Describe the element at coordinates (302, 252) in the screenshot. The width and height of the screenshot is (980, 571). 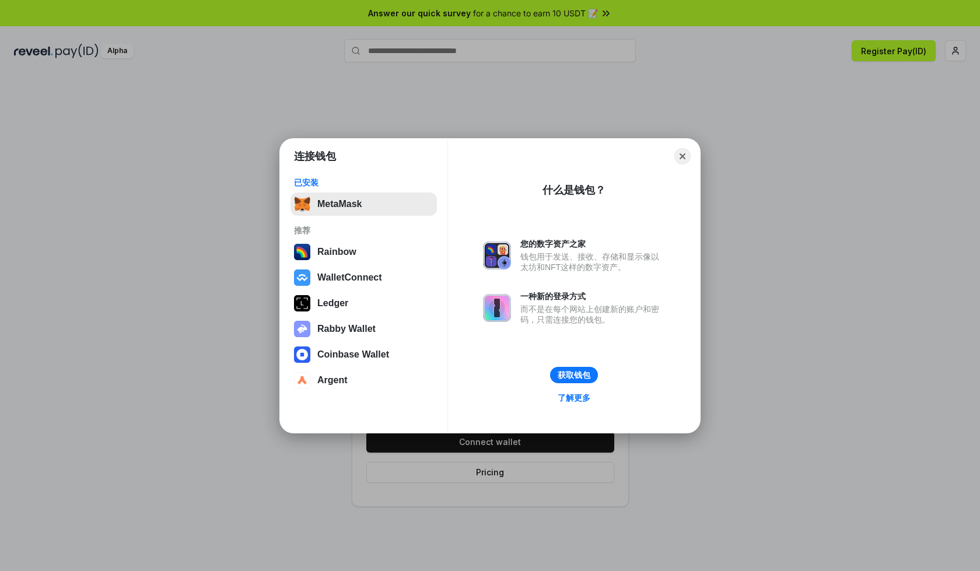
I see `img: svg+xml,%3Csvg%20width%3D%22120%22%20height%3D%22120%22%20viewBox%3D%220%200%20120%20120%22%20fil...` at that location.